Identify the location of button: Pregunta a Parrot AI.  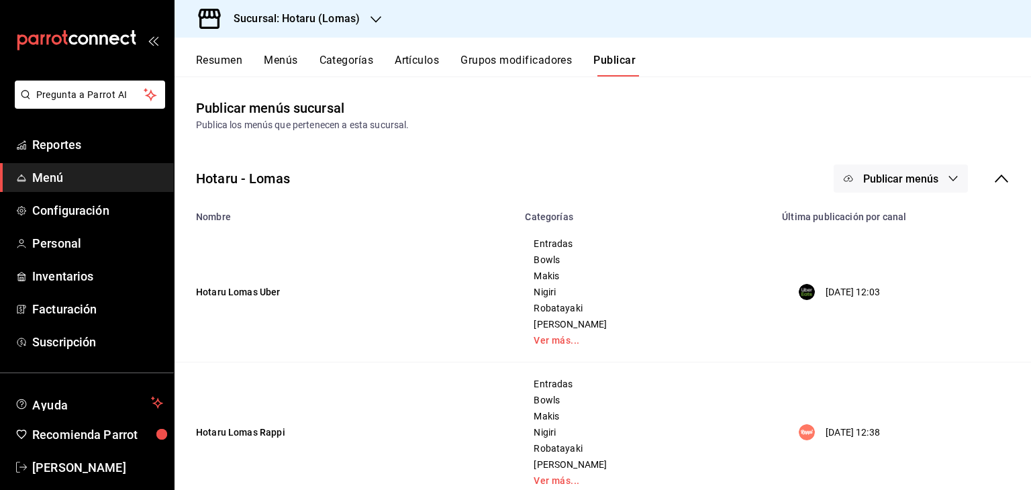
(90, 95).